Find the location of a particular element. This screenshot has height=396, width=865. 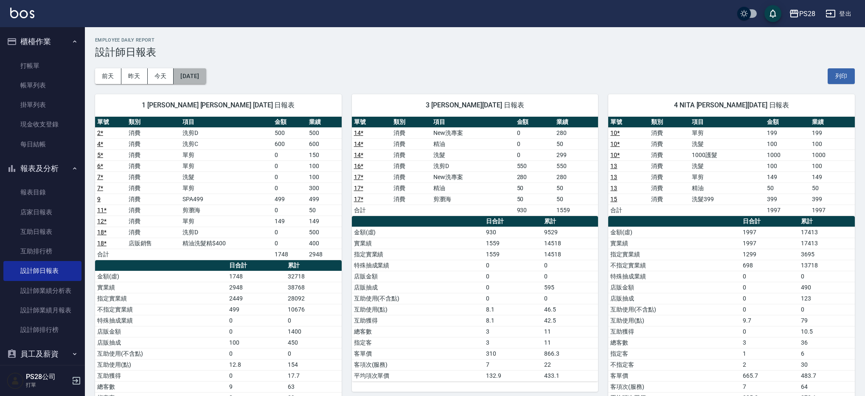

td: 1559 is located at coordinates (513, 254).